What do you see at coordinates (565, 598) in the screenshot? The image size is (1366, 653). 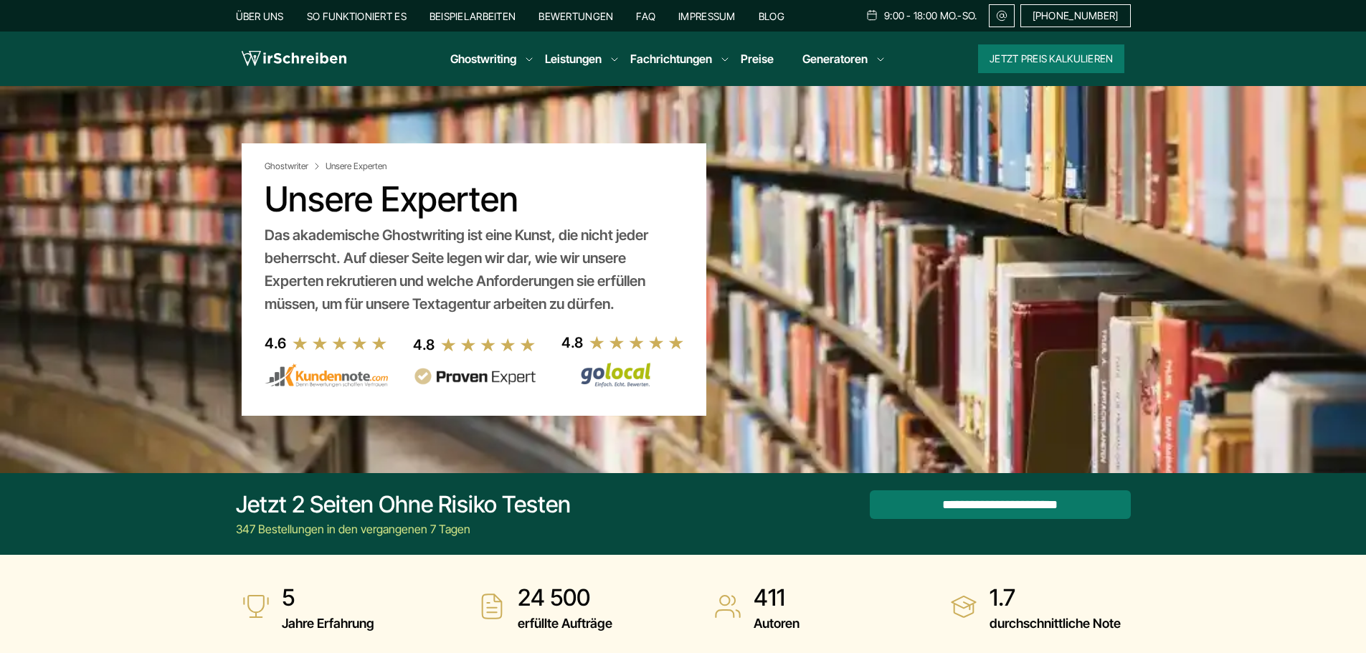 I see `strong: 24 500` at bounding box center [565, 598].